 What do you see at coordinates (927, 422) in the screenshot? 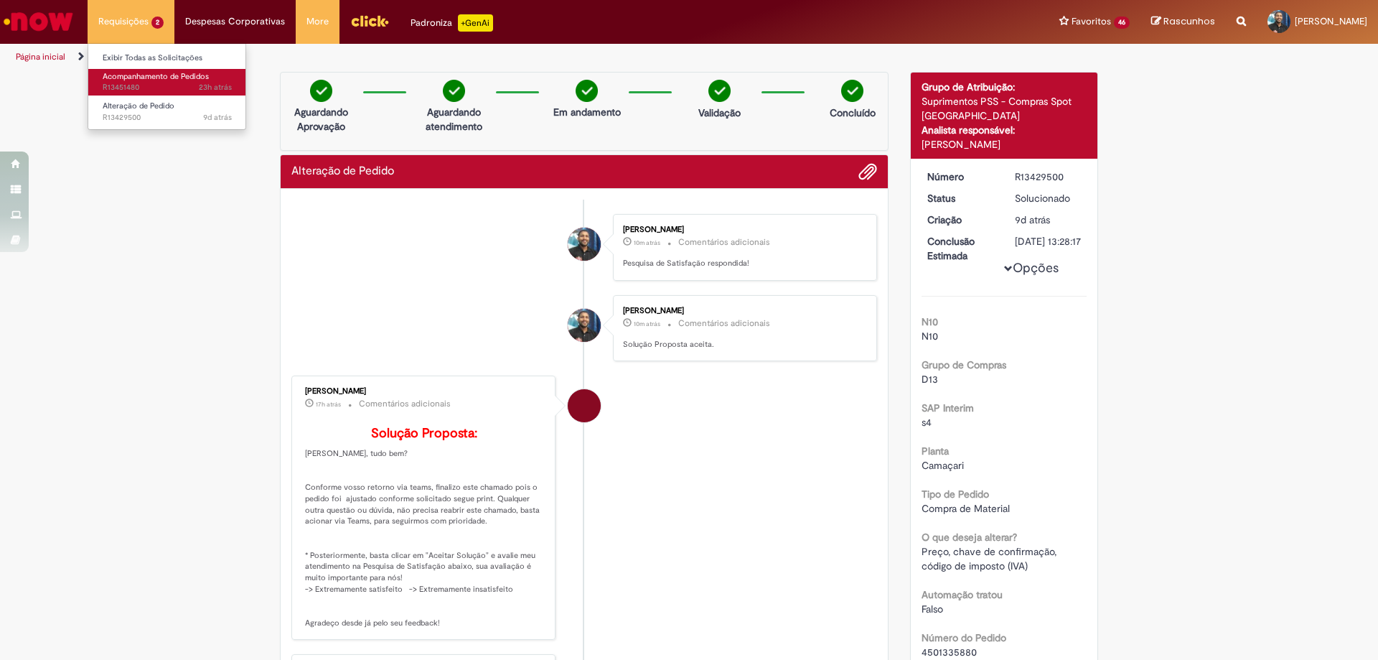
I see `span: s4` at bounding box center [927, 422].